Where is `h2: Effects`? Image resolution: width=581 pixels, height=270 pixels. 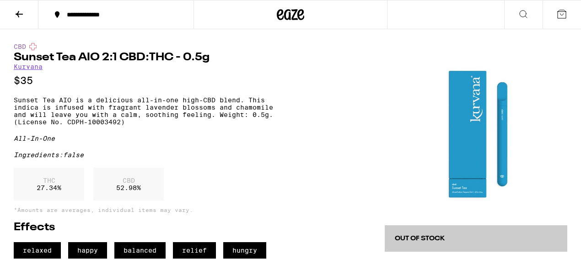 h2: Effects is located at coordinates (146, 228).